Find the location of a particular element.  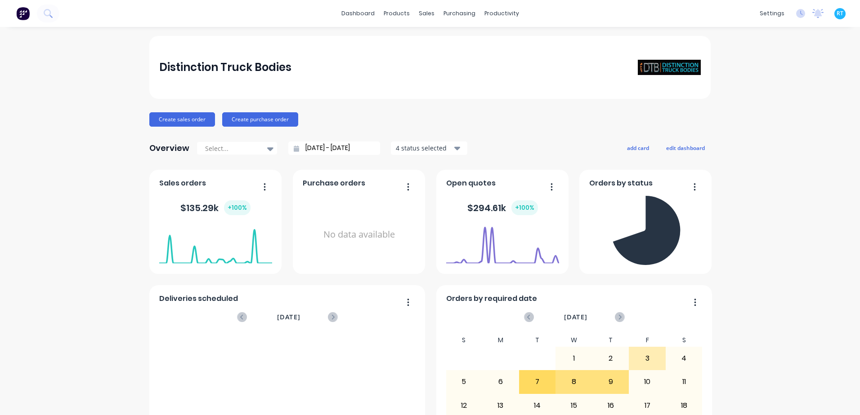

div: W is located at coordinates (574, 340).